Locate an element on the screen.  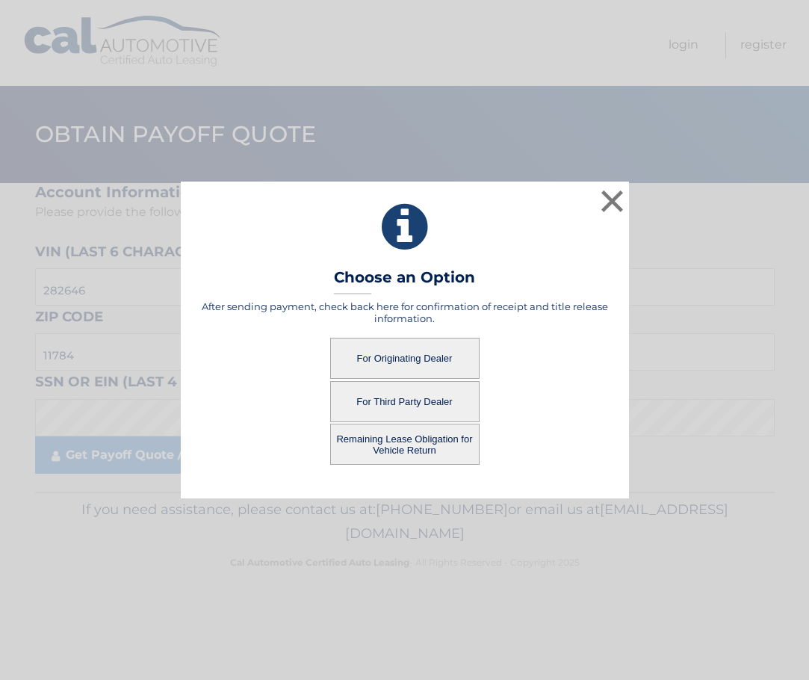
h5: After sending payment, check back here for confirmation of receipt and title release information. is located at coordinates (405, 312).